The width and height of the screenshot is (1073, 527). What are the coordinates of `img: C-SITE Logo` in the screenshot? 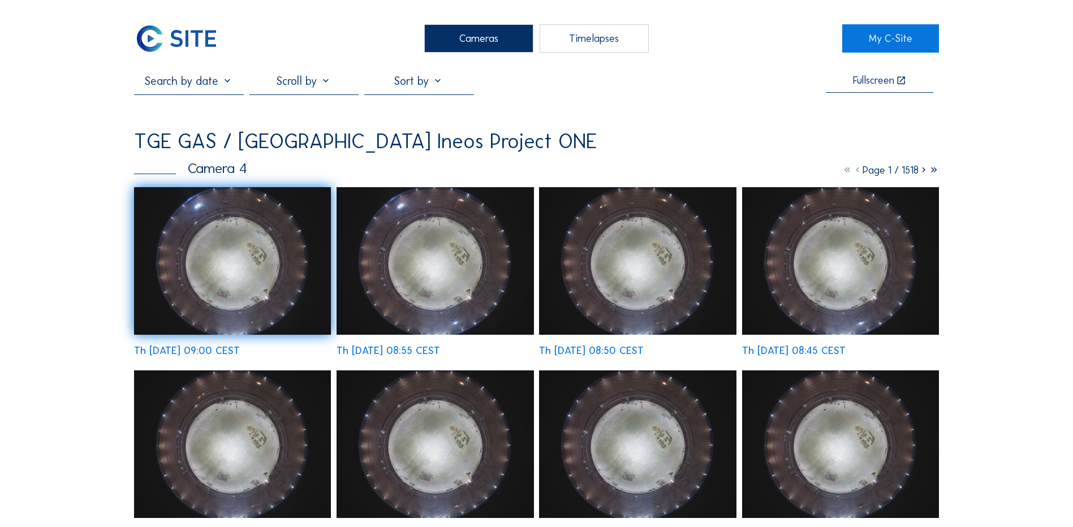 It's located at (176, 38).